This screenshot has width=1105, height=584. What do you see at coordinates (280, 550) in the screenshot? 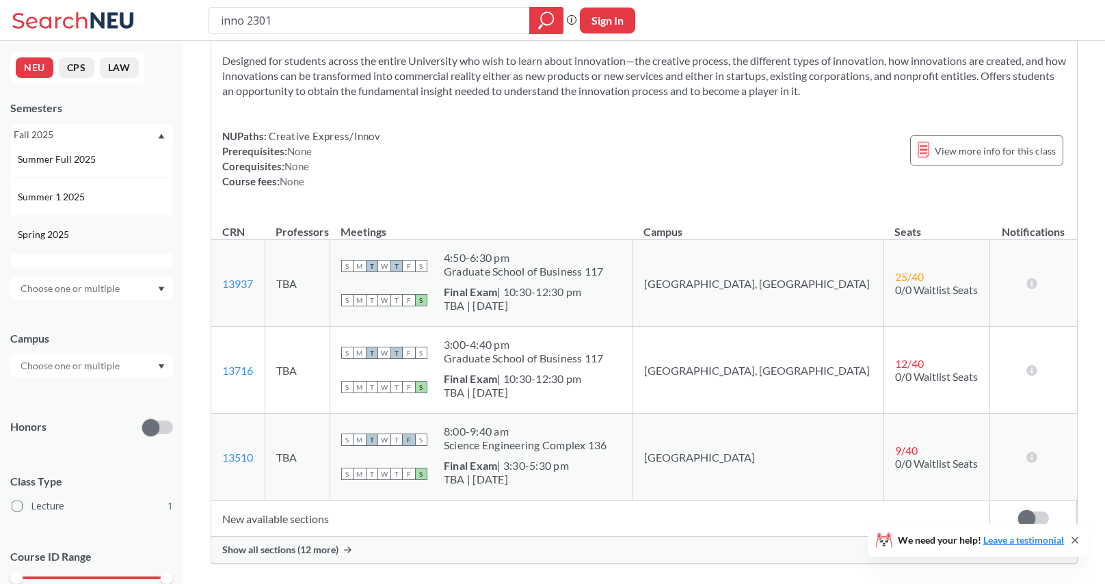
I see `span: Show all sections (12 more)` at bounding box center [280, 550].